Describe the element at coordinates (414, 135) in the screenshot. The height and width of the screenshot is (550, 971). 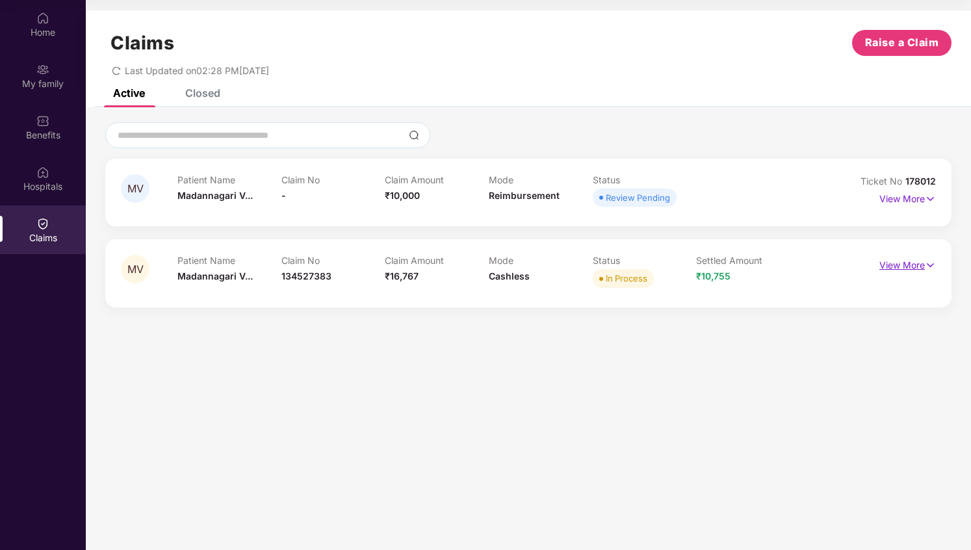
I see `img: svg+xml;base64,PHN2ZyBpZD0iU2VhcmNoLTMyeDMyIiB4bWxucz0iaHR0cDovL3d3dy53My5vcmcvMjAwMC9zdmciIHdpZH...` at that location.